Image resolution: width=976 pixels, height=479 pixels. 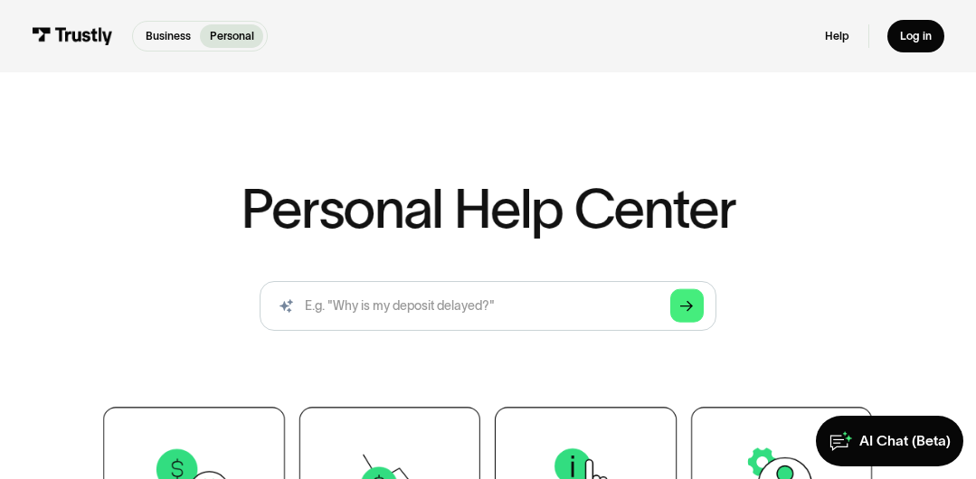 I want to click on form: Search, so click(x=487, y=307).